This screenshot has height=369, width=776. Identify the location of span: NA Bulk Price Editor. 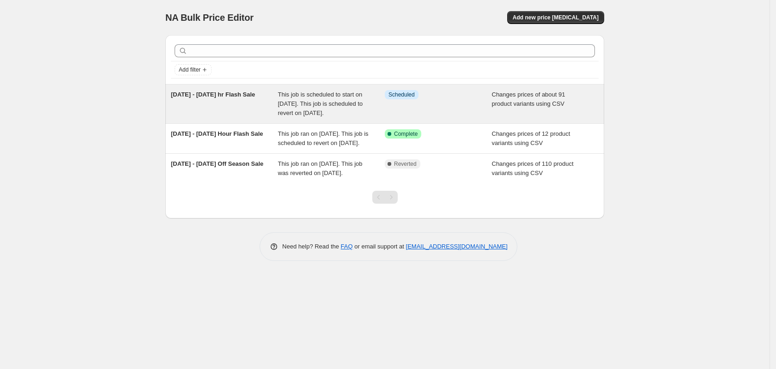
(209, 18).